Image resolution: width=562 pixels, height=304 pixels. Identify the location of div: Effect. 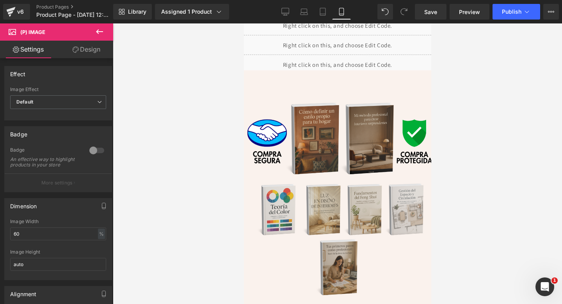
(18, 72).